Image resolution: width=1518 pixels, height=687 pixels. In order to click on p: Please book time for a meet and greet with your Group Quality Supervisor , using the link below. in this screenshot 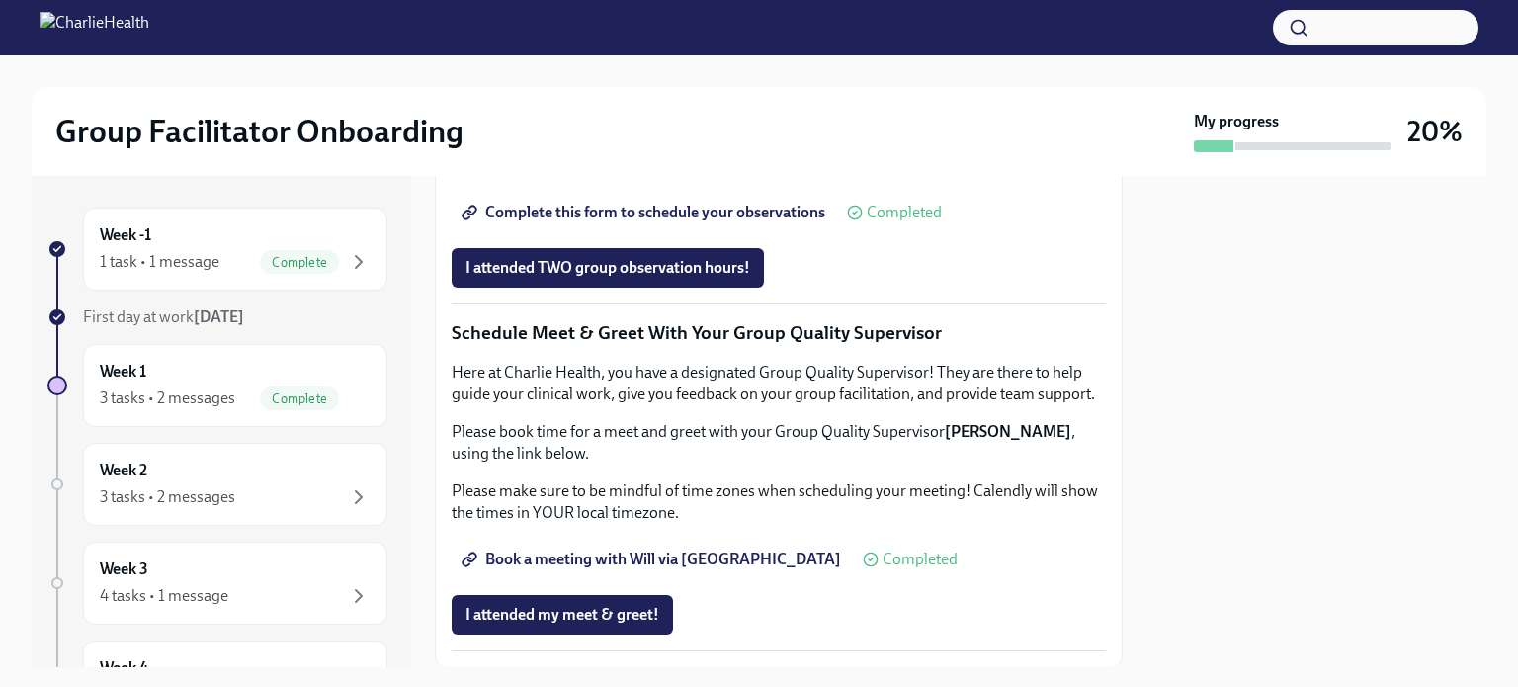, I will do `click(779, 443)`.